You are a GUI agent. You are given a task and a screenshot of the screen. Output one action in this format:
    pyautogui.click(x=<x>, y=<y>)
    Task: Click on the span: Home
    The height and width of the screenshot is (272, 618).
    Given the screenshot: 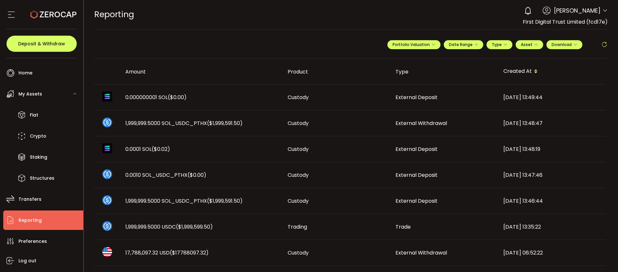 What is the action you would take?
    pyautogui.click(x=25, y=73)
    